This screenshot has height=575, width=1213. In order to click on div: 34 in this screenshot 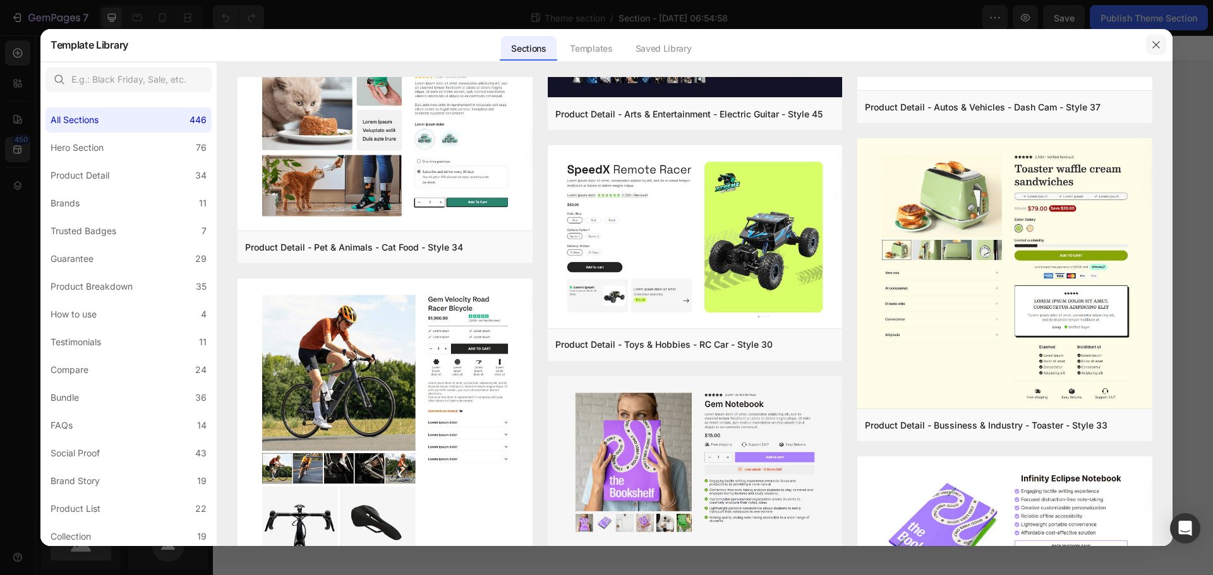, I will do `click(201, 176)`.